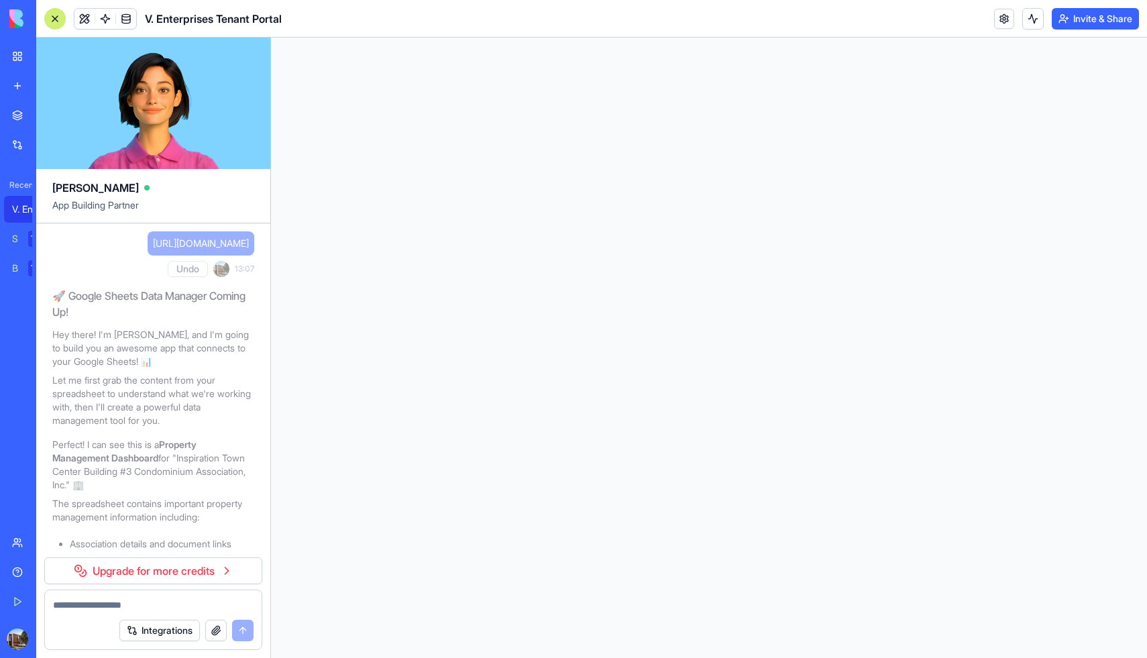  What do you see at coordinates (18, 185) in the screenshot?
I see `span: Recent` at bounding box center [18, 185].